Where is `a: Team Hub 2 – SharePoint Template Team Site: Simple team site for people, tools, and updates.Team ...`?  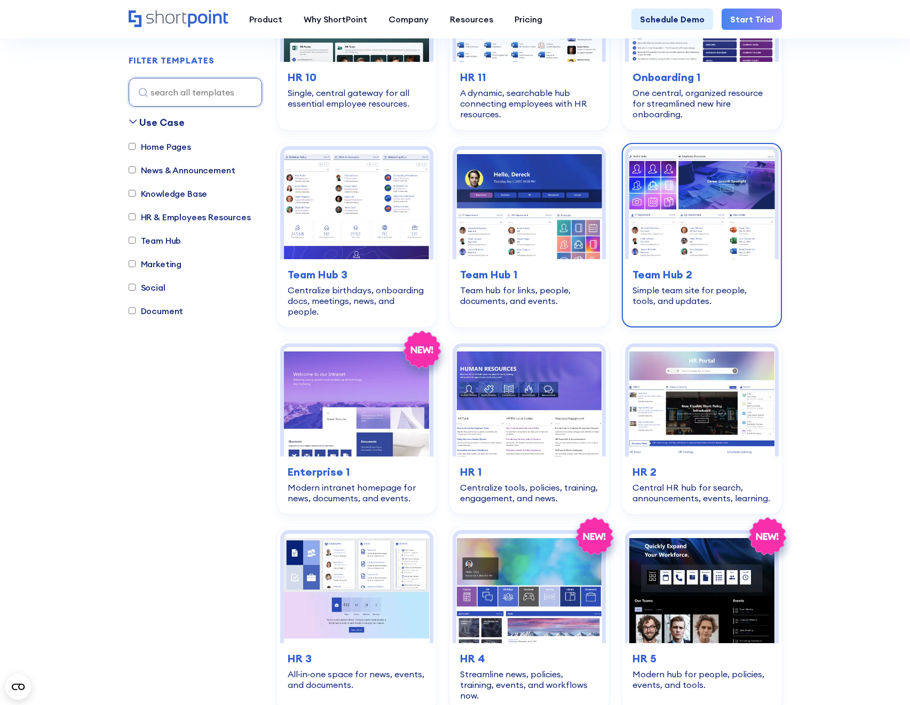 a: Team Hub 2 – SharePoint Template Team Site: Simple team site for people, tools, and updates.Team ... is located at coordinates (701, 235).